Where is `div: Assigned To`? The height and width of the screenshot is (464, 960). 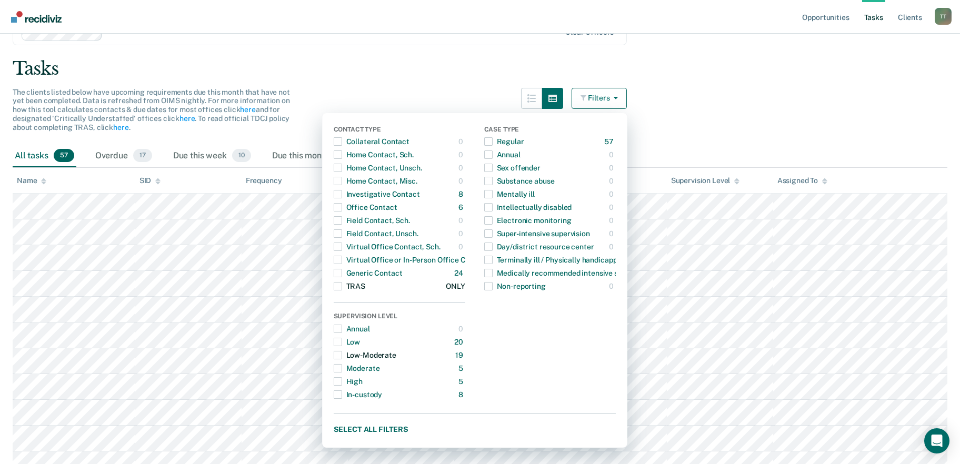
div: Assigned To is located at coordinates (802, 181).